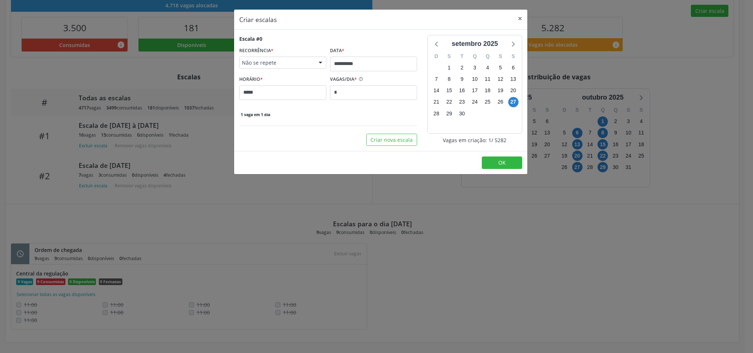 This screenshot has width=753, height=353. What do you see at coordinates (449, 102) in the screenshot?
I see `span: segunda-feira, 22 de setembro de 2025` at bounding box center [449, 102].